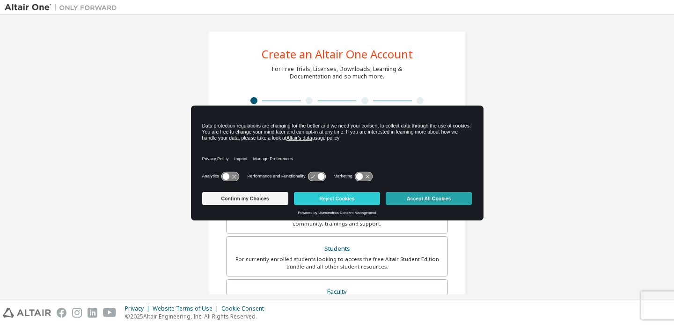  Describe the element at coordinates (337, 263) in the screenshot. I see `div: For currently enrolled students looking to access the free Altair Student Edition bundle and all ...` at that location.